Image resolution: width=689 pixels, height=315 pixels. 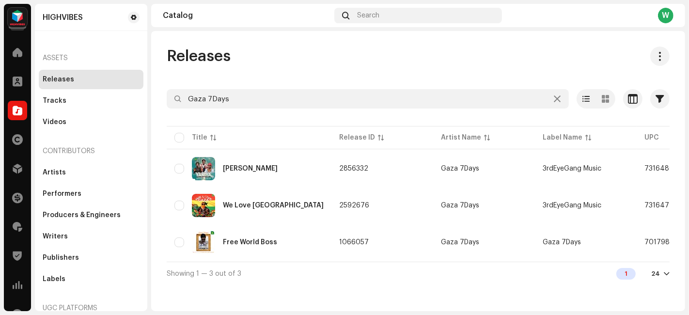 I want to click on div: Tracks, so click(x=54, y=101).